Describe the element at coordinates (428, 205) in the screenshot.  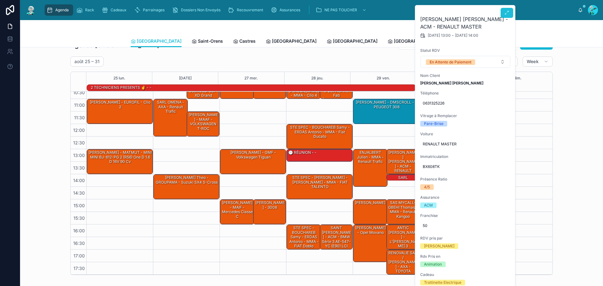
I see `div: ACM` at that location.